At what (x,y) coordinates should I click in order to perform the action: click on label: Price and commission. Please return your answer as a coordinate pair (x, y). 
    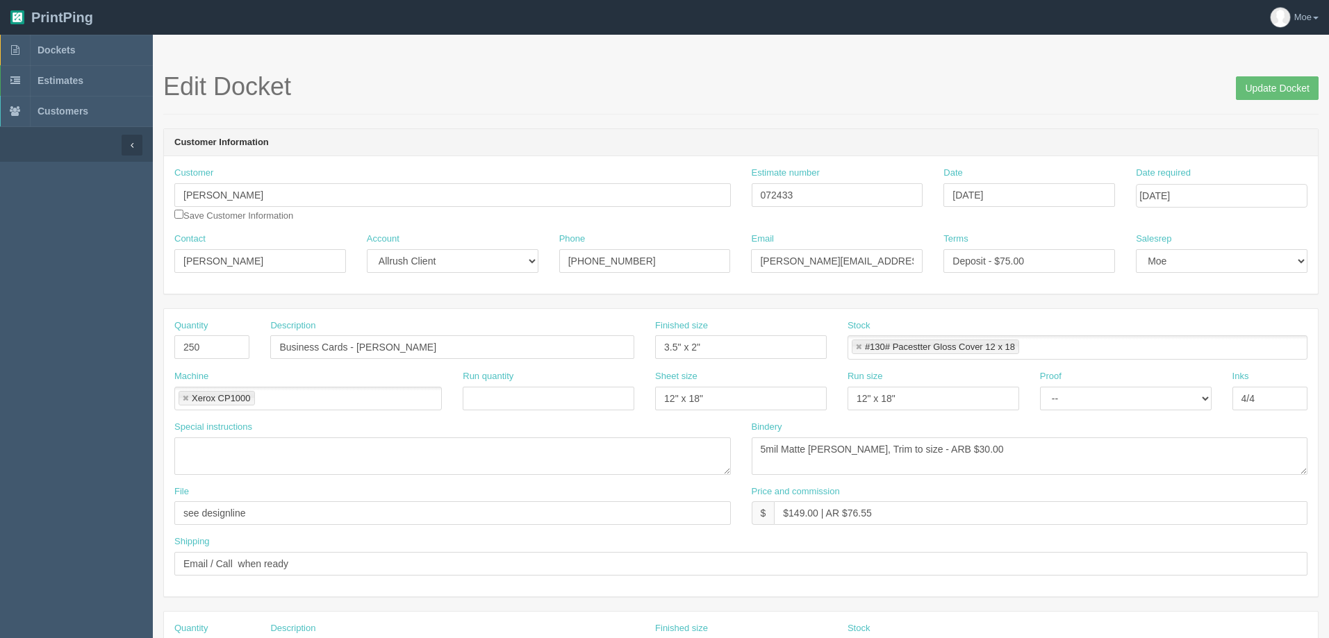
    Looking at the image, I should click on (795, 492).